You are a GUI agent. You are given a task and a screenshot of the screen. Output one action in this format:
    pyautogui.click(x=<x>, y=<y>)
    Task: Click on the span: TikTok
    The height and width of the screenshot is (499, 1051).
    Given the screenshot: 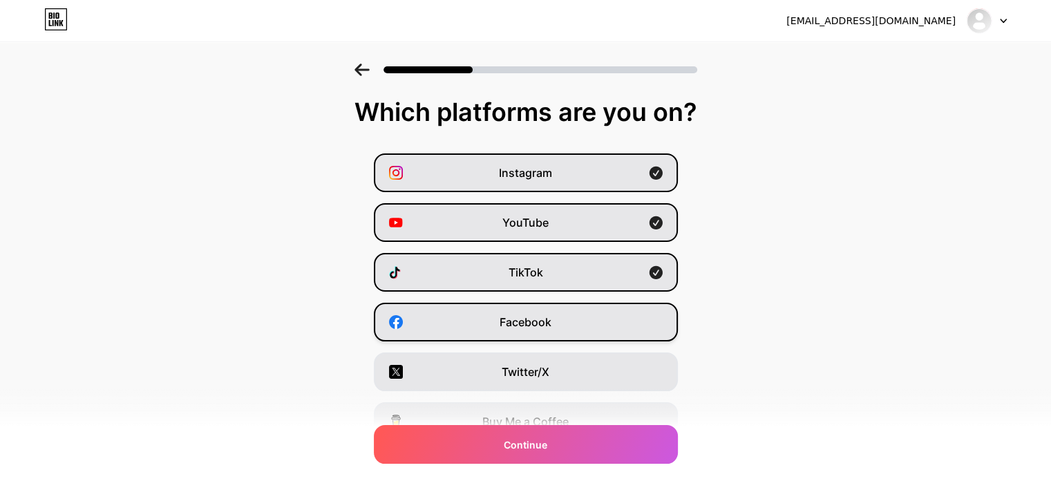 What is the action you would take?
    pyautogui.click(x=526, y=272)
    